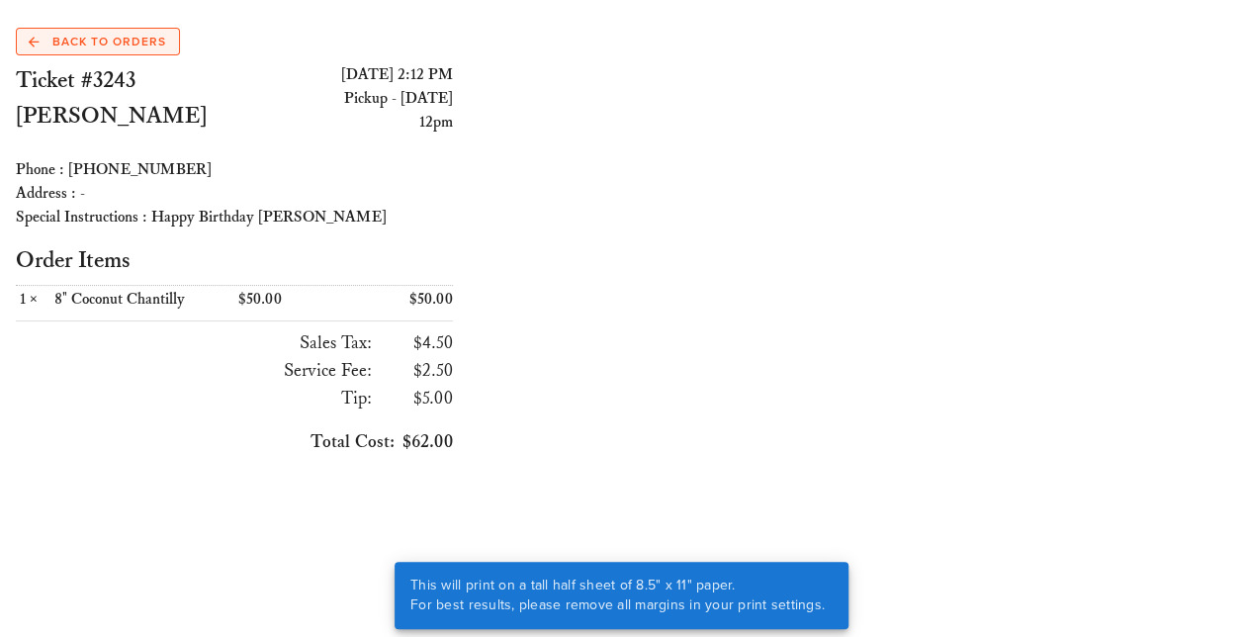  What do you see at coordinates (234, 194) in the screenshot?
I see `div: Address : -` at bounding box center [234, 194].